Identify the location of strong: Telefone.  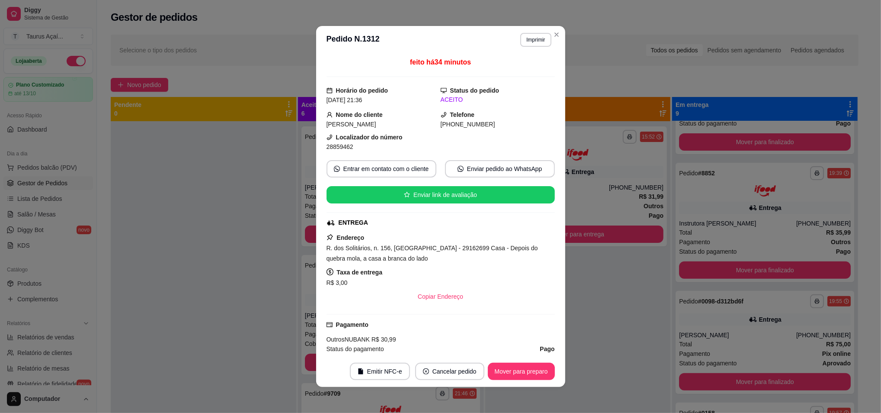
(462, 115).